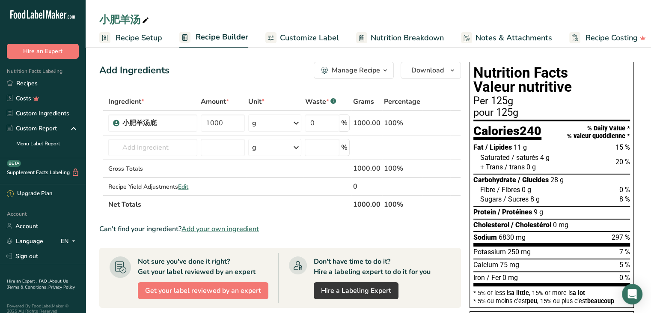 The width and height of the screenshot is (651, 313). Describe the element at coordinates (220, 229) in the screenshot. I see `span: Add your own ingredient` at that location.